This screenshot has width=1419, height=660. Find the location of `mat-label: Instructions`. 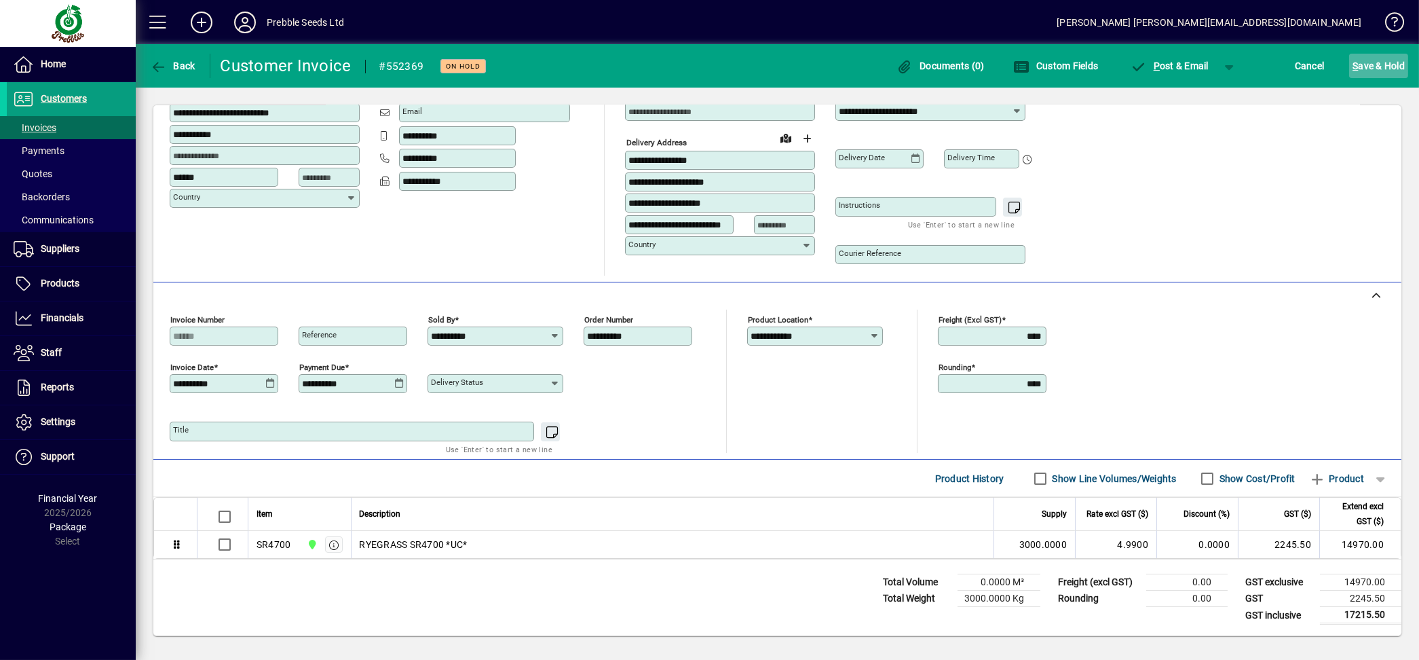

mat-label: Instructions is located at coordinates (859, 205).